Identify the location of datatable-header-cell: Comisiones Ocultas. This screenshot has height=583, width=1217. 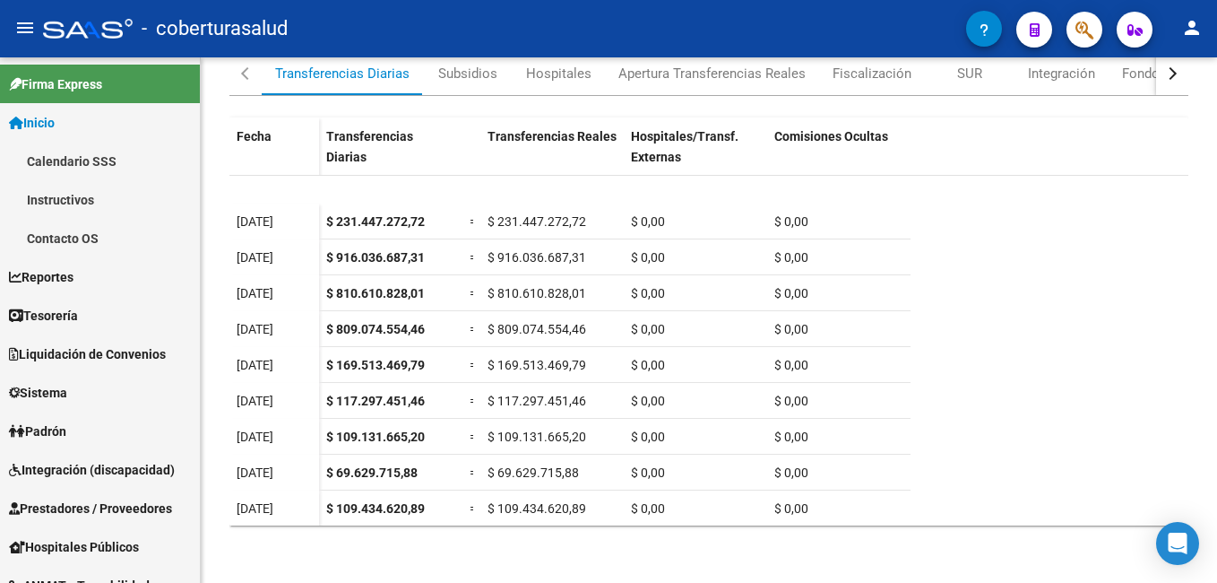
(839, 155).